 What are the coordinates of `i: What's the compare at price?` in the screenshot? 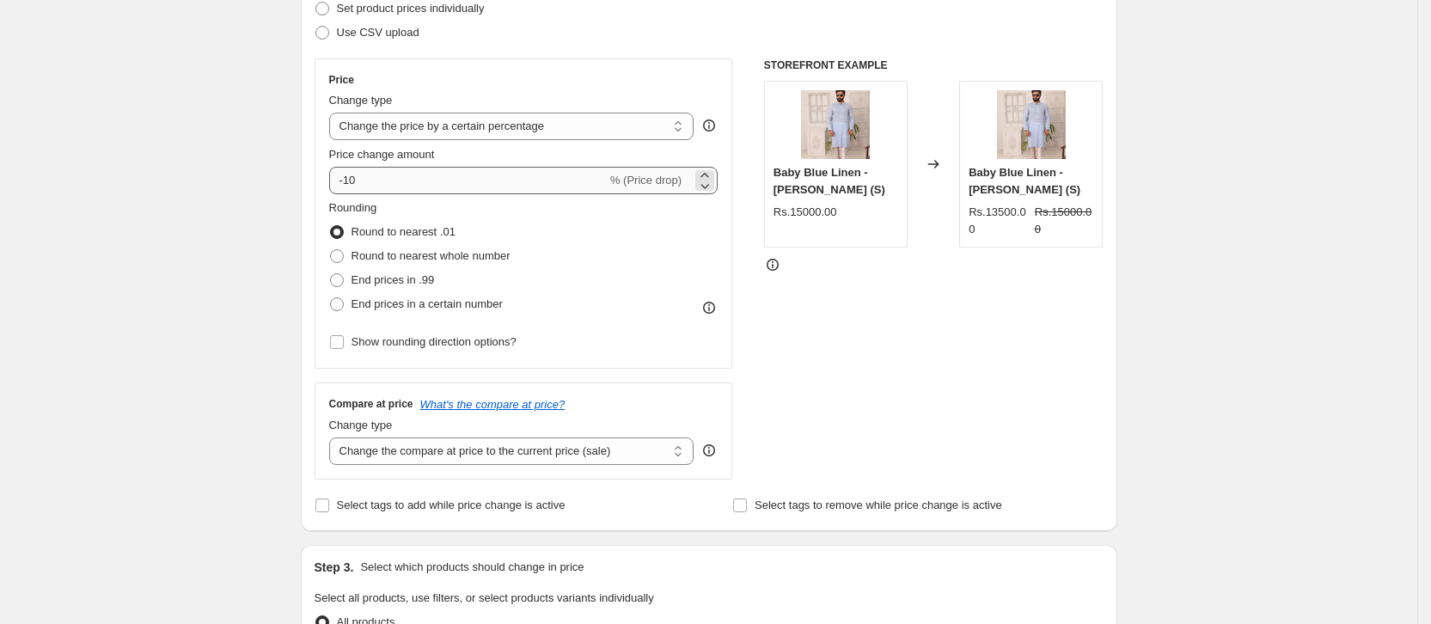 It's located at (492, 404).